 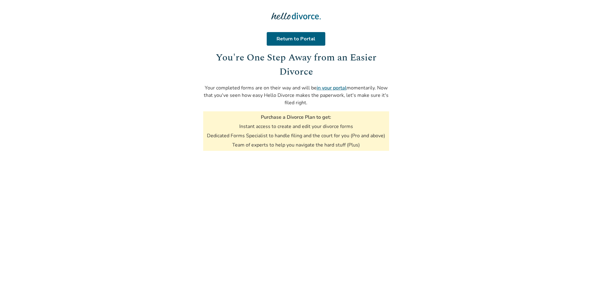 I want to click on li: Dedicated Forms Specialist to handle filing and the court for you (Pro and above), so click(x=296, y=136).